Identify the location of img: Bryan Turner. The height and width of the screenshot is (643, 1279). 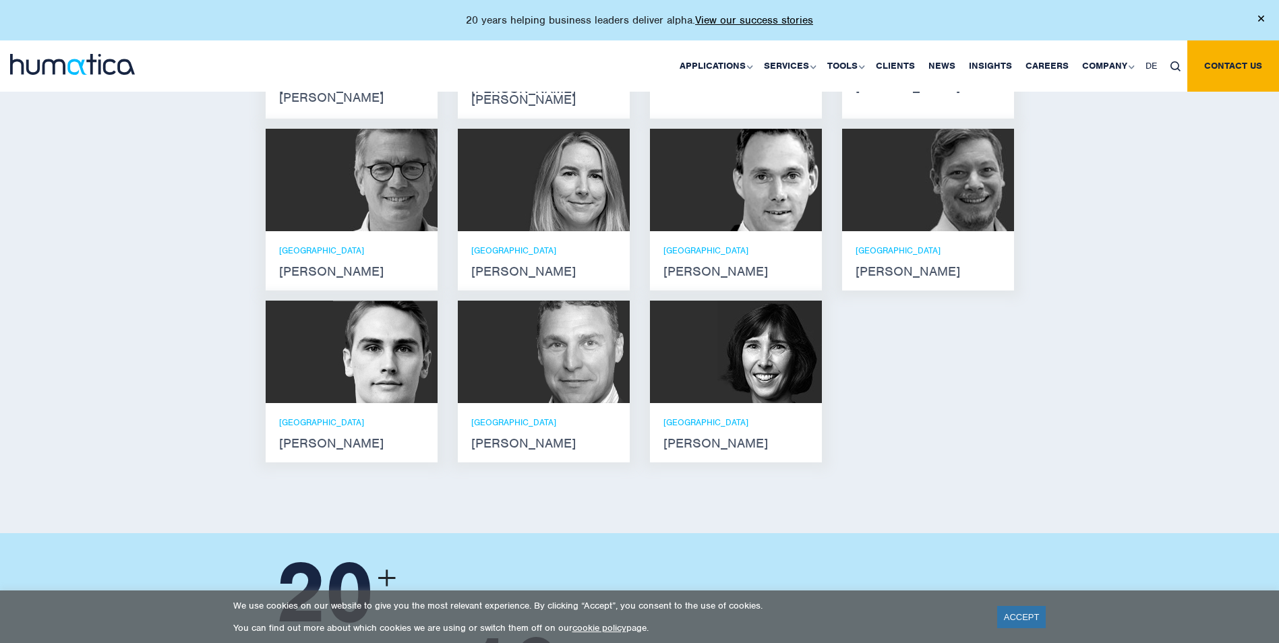
(577, 352).